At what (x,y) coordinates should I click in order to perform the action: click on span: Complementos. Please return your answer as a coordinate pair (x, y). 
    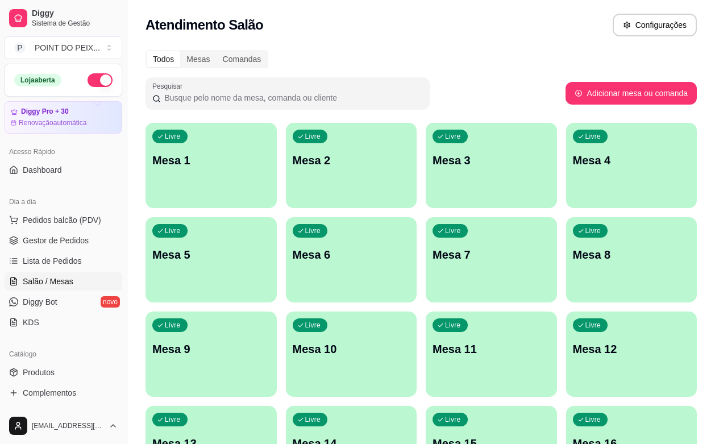
    Looking at the image, I should click on (49, 393).